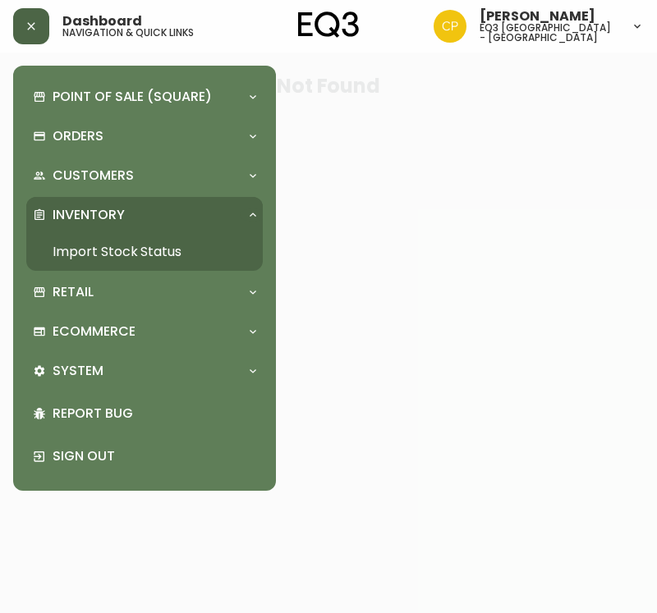  What do you see at coordinates (154, 456) in the screenshot?
I see `p: Sign Out` at bounding box center [154, 456].